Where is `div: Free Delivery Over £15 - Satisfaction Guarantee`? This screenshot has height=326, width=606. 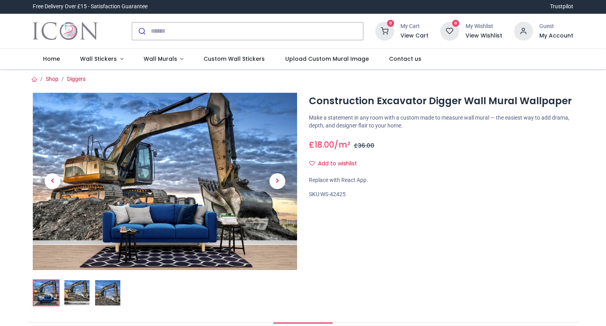
div: Free Delivery Over £15 - Satisfaction Guarantee is located at coordinates (90, 7).